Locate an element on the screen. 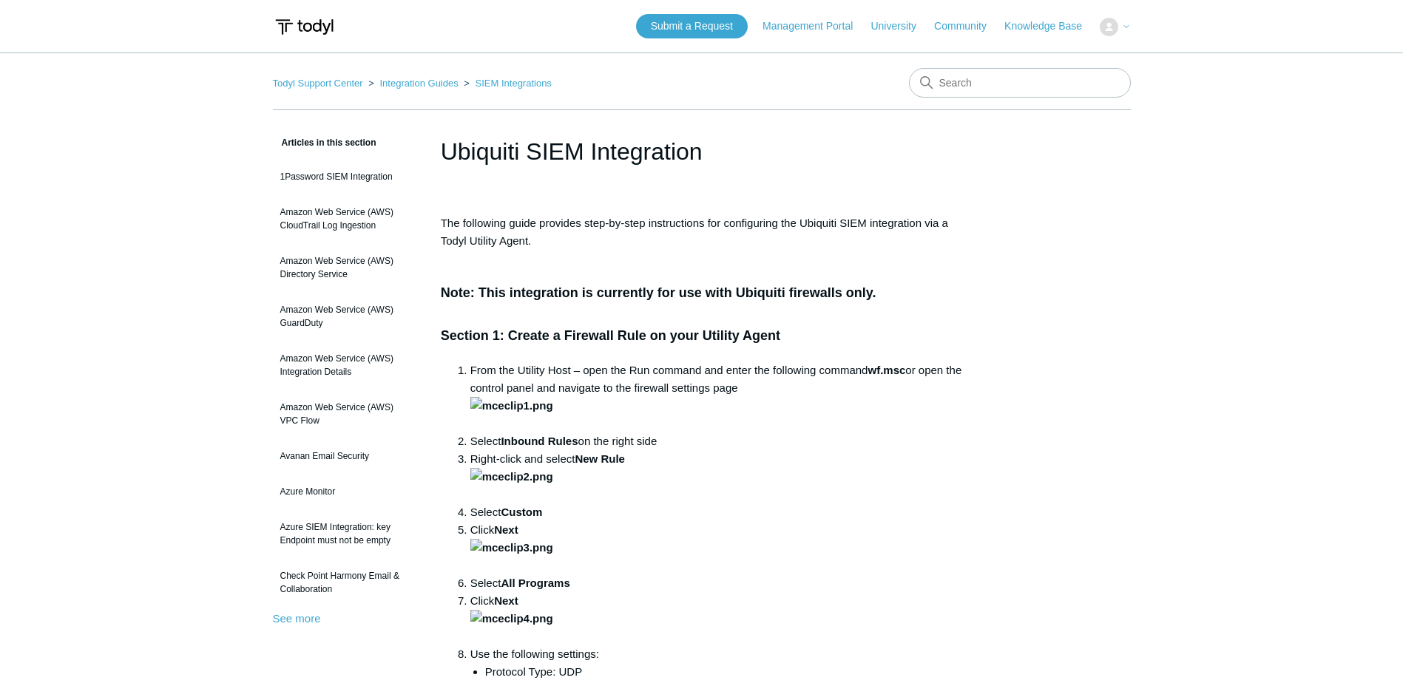 The width and height of the screenshot is (1403, 683). li: Todyl Support Center is located at coordinates (320, 83).